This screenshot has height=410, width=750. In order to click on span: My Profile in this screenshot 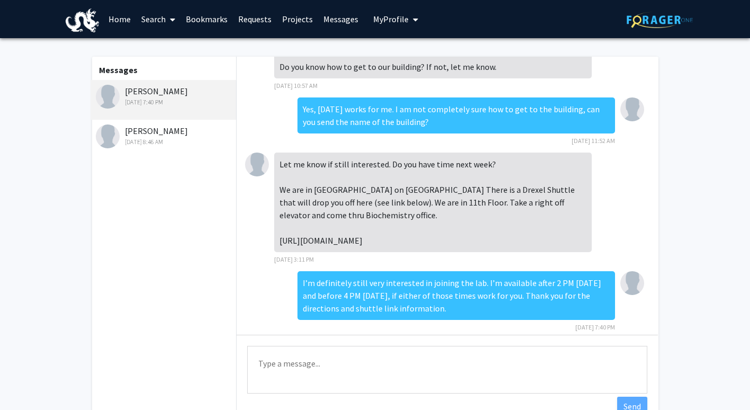, I will do `click(390, 19)`.